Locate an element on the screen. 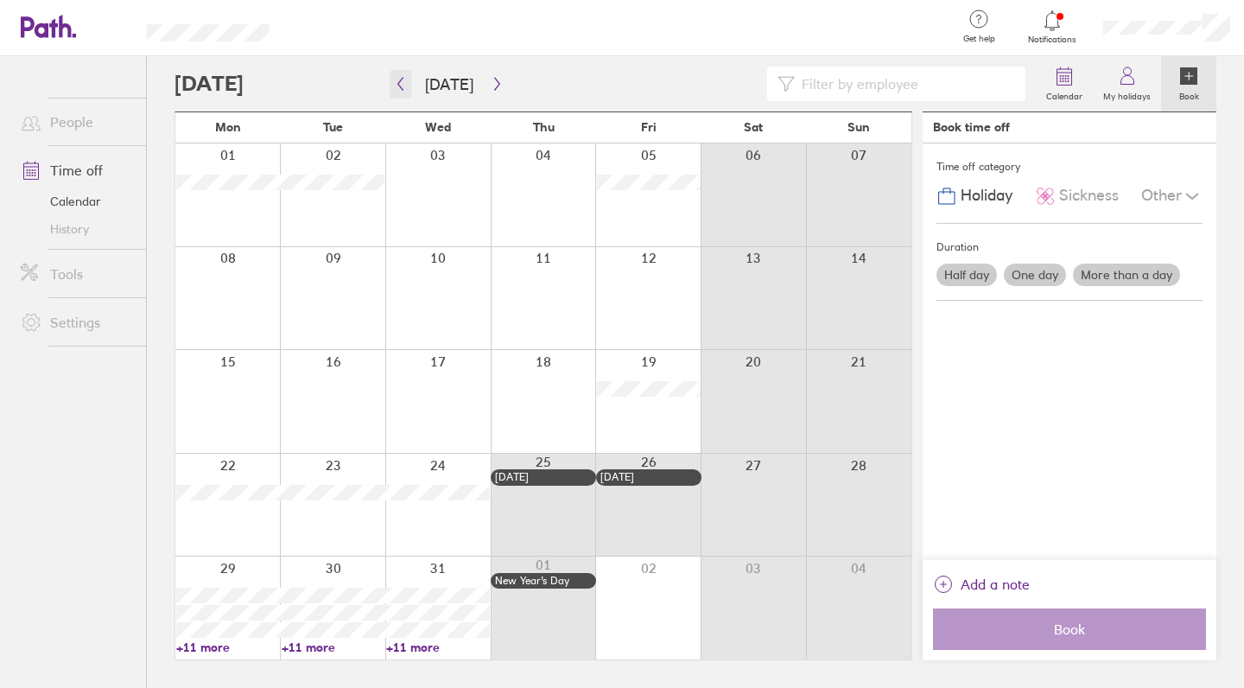 Image resolution: width=1244 pixels, height=688 pixels. span: Tue is located at coordinates (333, 127).